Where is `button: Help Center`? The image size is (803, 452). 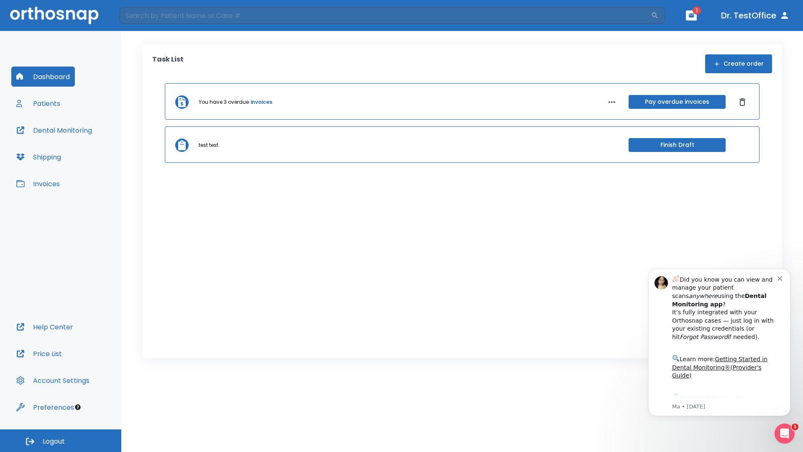
button: Help Center is located at coordinates (45, 327).